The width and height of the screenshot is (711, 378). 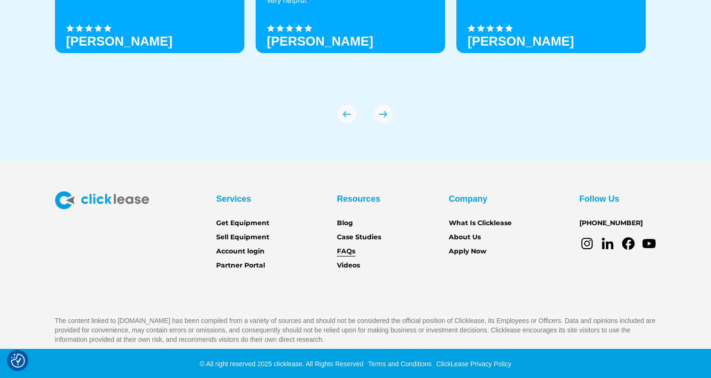 I want to click on div: next slide, so click(x=383, y=114).